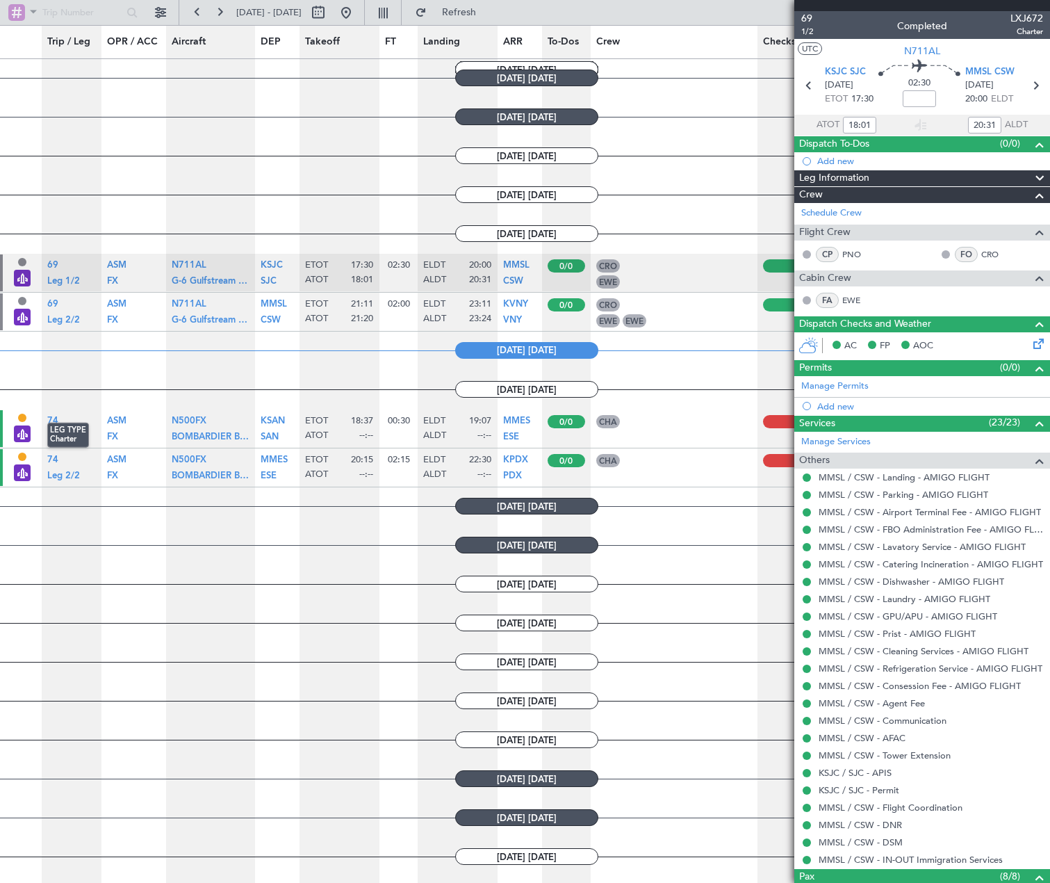 Image resolution: width=1050 pixels, height=883 pixels. Describe the element at coordinates (480, 460) in the screenshot. I see `span: 22:30` at that location.